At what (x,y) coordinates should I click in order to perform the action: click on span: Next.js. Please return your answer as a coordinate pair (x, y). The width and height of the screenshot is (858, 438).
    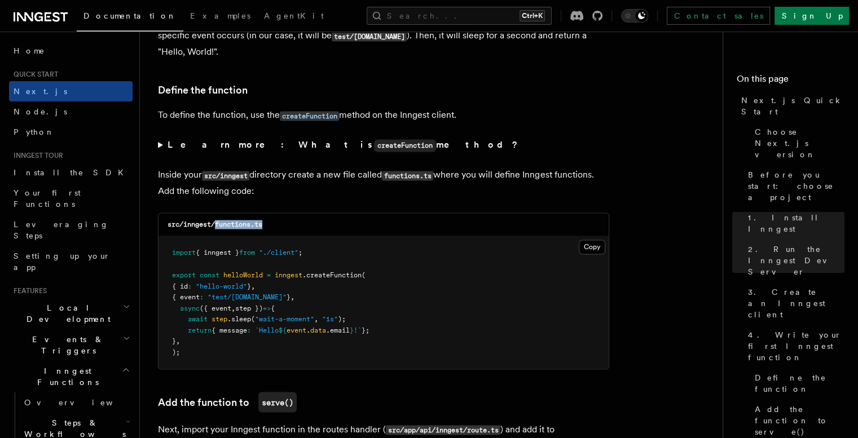
    Looking at the image, I should click on (40, 91).